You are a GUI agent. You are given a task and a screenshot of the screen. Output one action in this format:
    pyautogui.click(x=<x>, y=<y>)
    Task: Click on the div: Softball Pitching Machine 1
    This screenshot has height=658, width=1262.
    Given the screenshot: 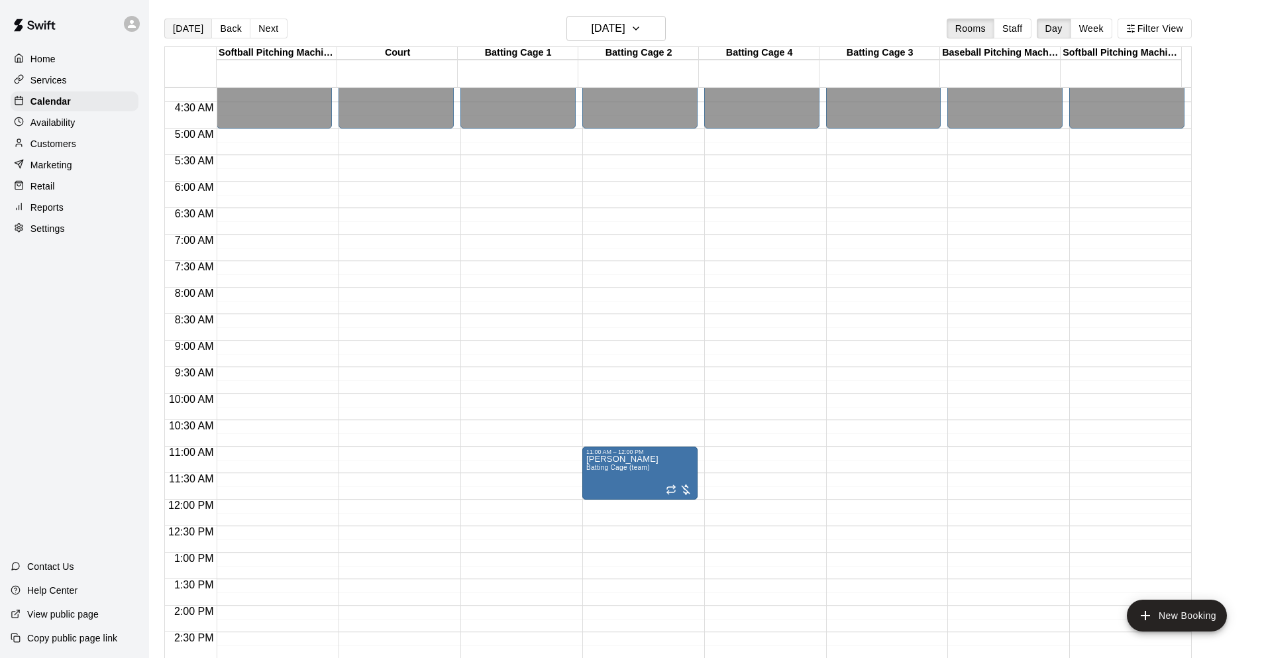 What is the action you would take?
    pyautogui.click(x=277, y=53)
    